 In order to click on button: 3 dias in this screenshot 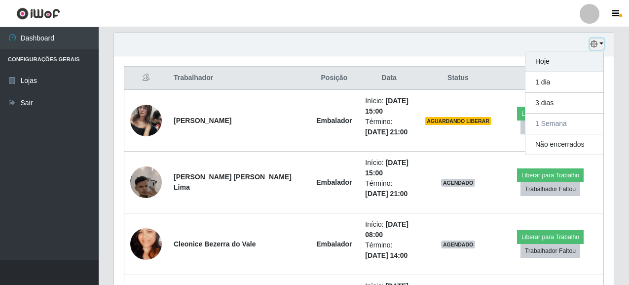, I will do `click(564, 103)`.